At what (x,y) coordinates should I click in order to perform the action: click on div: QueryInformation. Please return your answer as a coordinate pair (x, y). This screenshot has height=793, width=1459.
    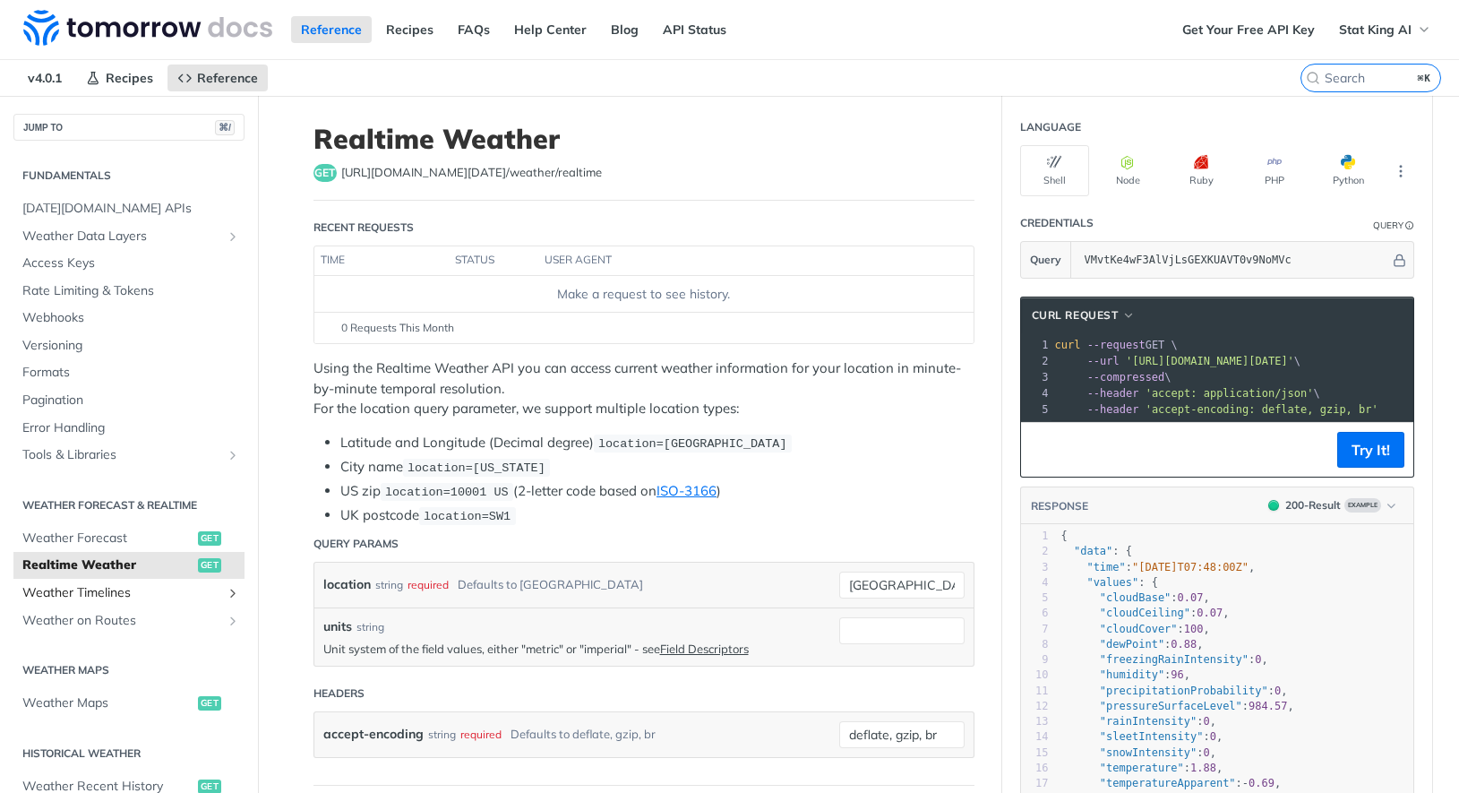
    Looking at the image, I should click on (1394, 225).